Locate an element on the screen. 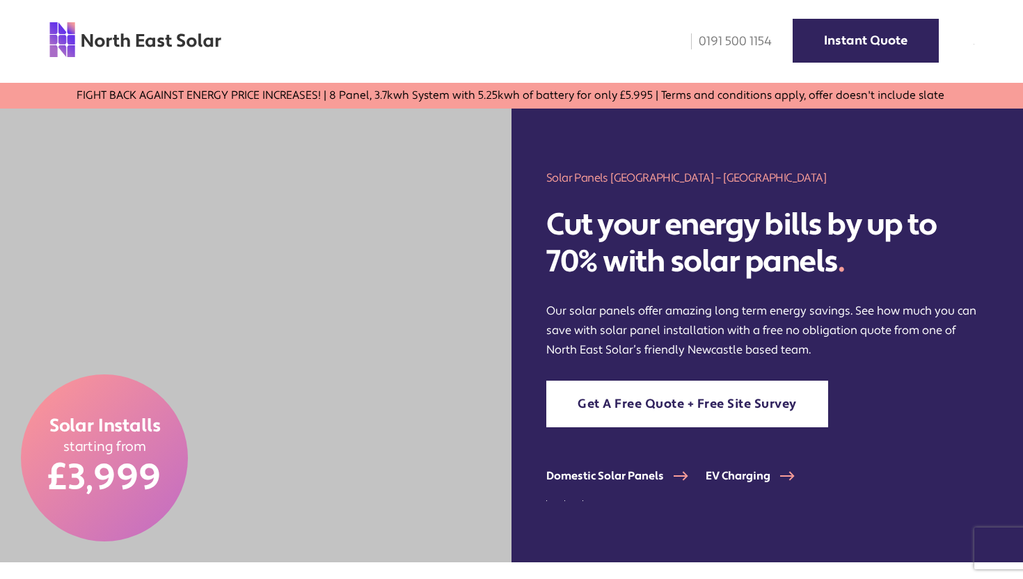 This screenshot has width=1023, height=579. span: £3,999 is located at coordinates (104, 478).